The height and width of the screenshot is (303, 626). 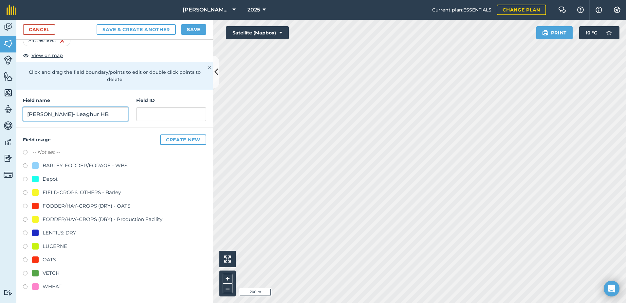 What do you see at coordinates (26, 55) in the screenshot?
I see `img: svg+xml;base64,PHN2ZyB4bWxucz0iaHR0cDovL3d3dy53My5vcmcvMjAwMC9zdmciIHdpZHRoPSIxOCIgaGVpZ2h0PSIyNC...` at bounding box center [26, 55].